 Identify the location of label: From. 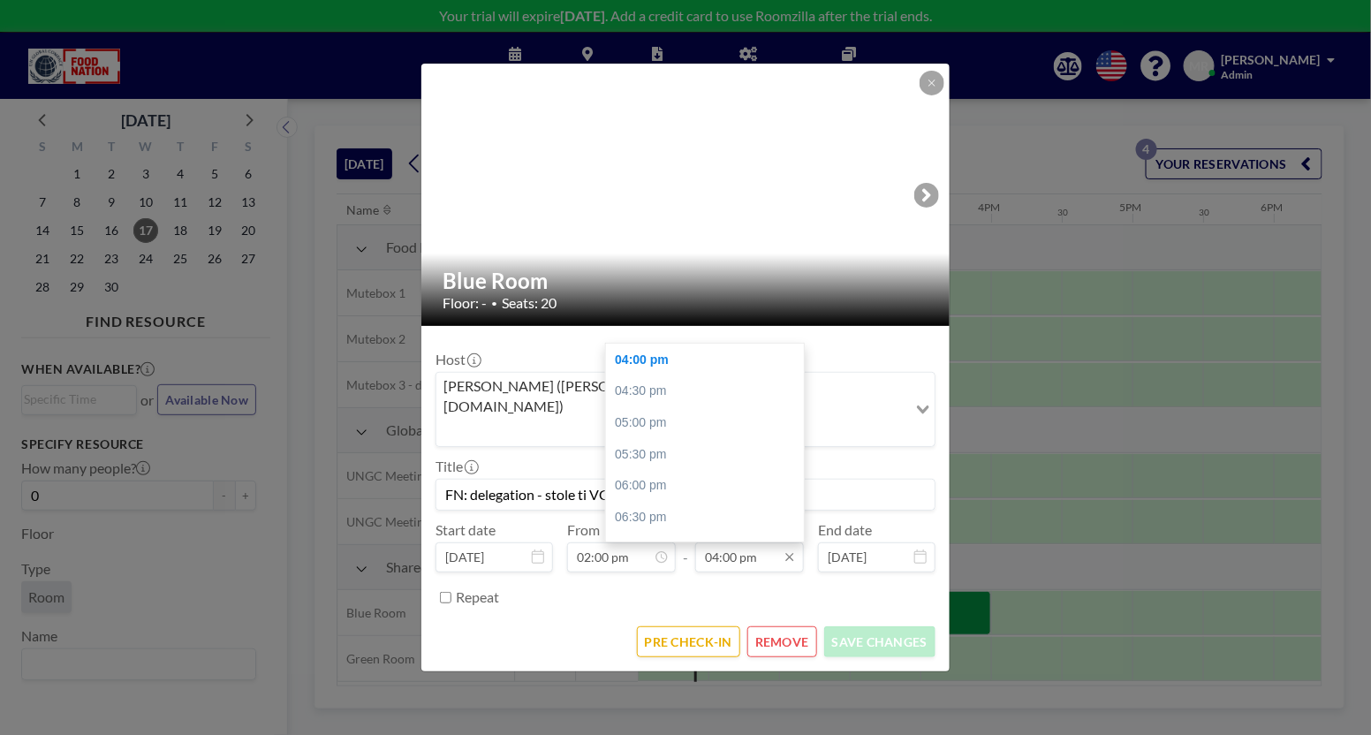
(583, 530).